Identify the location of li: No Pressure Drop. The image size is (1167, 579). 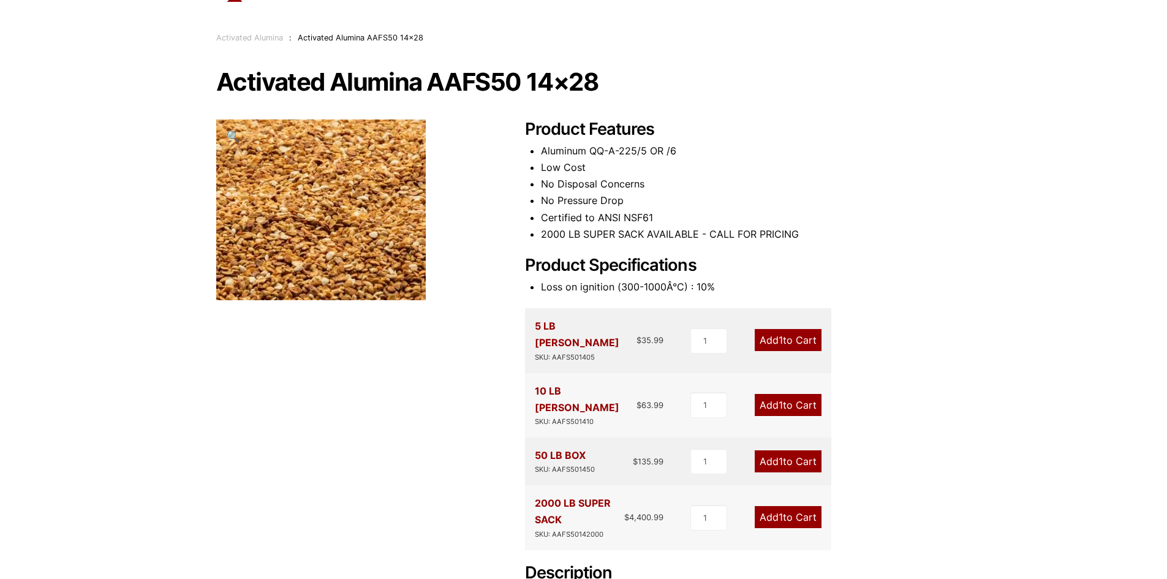
(746, 200).